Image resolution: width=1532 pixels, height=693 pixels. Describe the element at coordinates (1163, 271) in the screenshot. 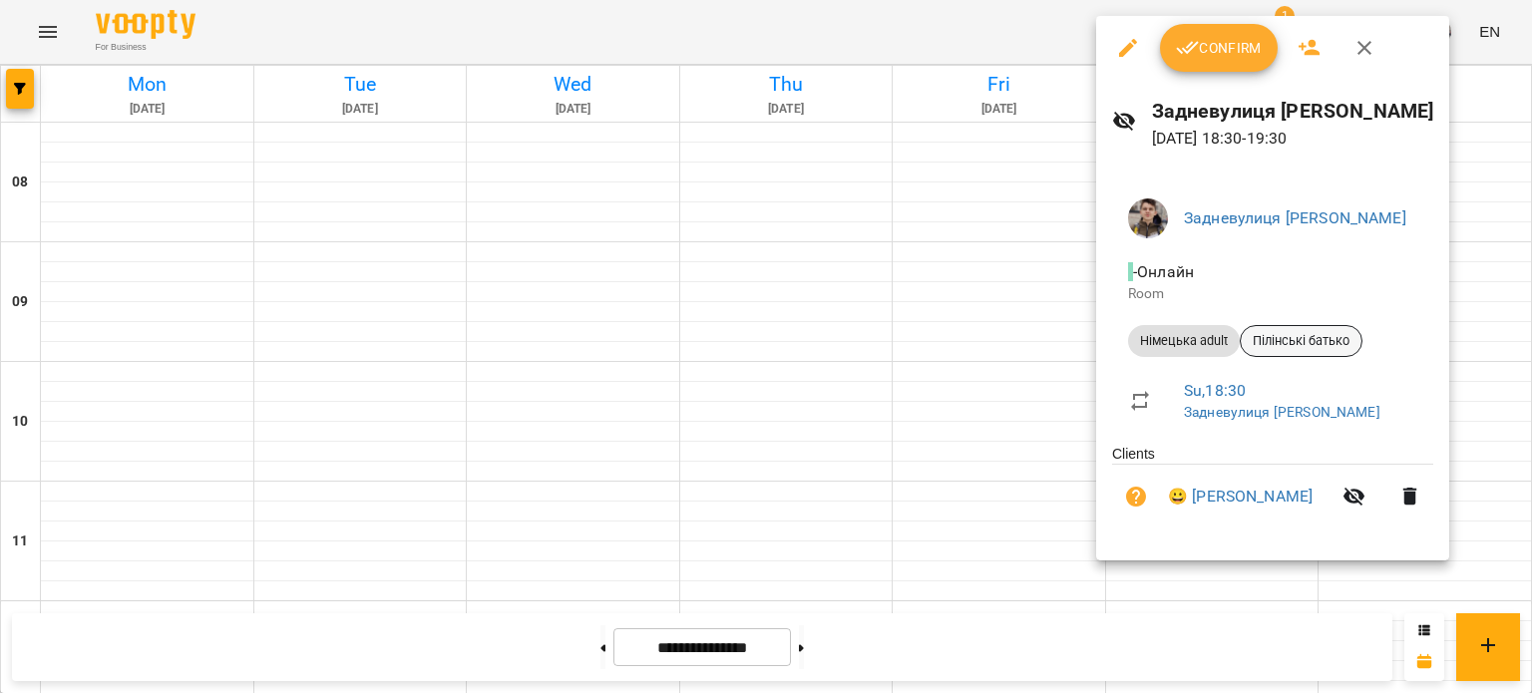

I see `span: - Онлайн` at that location.